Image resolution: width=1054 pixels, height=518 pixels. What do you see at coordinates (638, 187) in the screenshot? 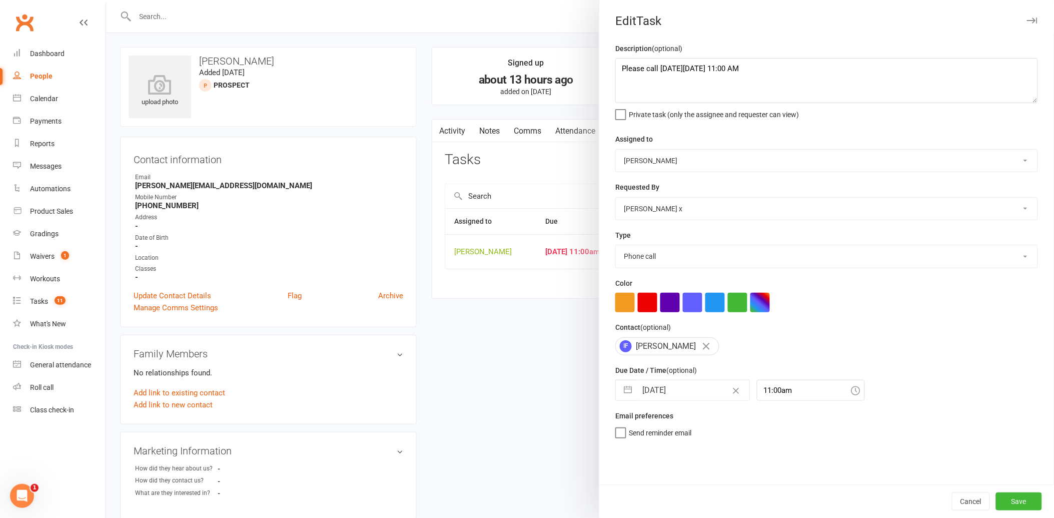
I see `label: Requested By` at bounding box center [638, 187].